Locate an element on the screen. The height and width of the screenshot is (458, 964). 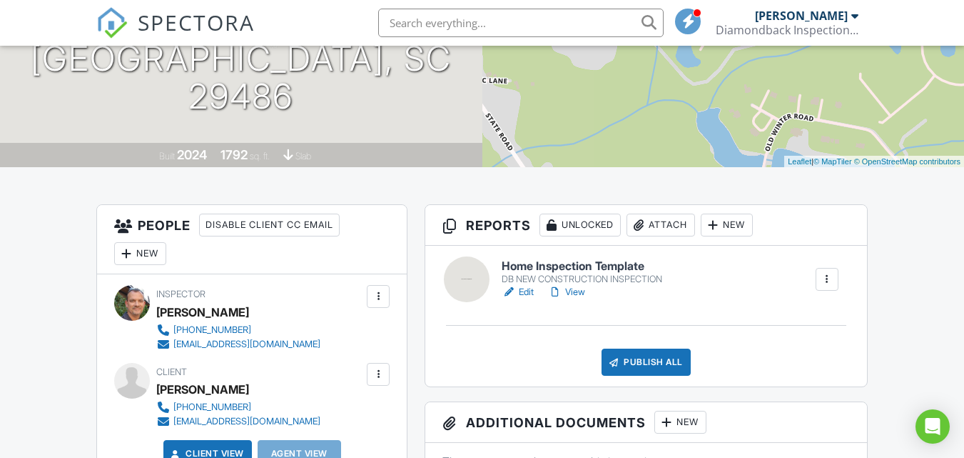
a: © MapTiler is located at coordinates (833, 161).